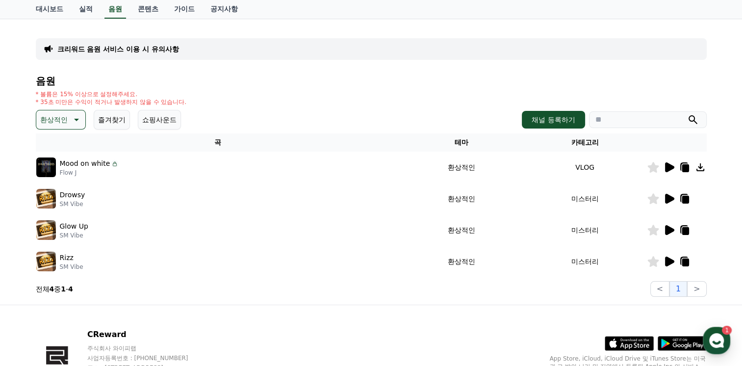 The image size is (742, 366). Describe the element at coordinates (111, 102) in the screenshot. I see `p: * 35초 미만은 수익이 적거나 발생하지 않을 수 있습니다.` at that location.